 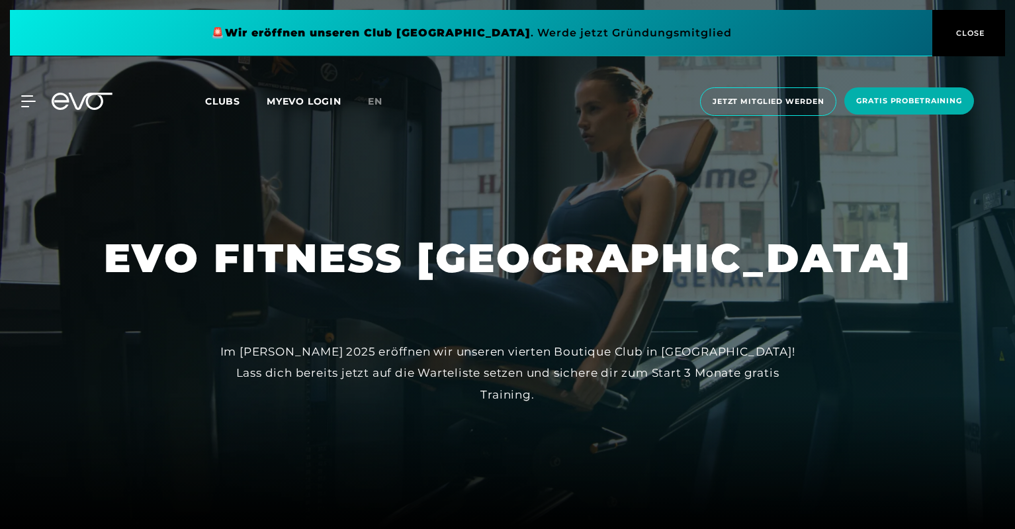 What do you see at coordinates (375, 101) in the screenshot?
I see `span: en` at bounding box center [375, 101].